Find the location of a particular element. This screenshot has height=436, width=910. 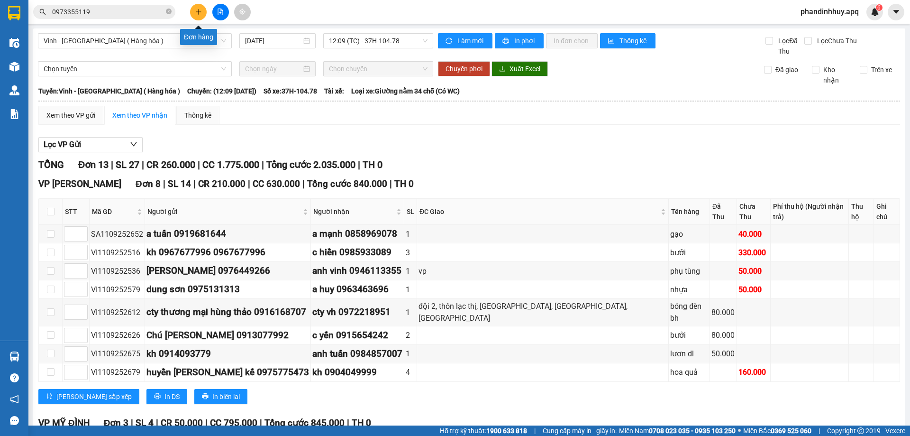

span: Cung cấp máy in - giấy in: is located at coordinates (580, 430).